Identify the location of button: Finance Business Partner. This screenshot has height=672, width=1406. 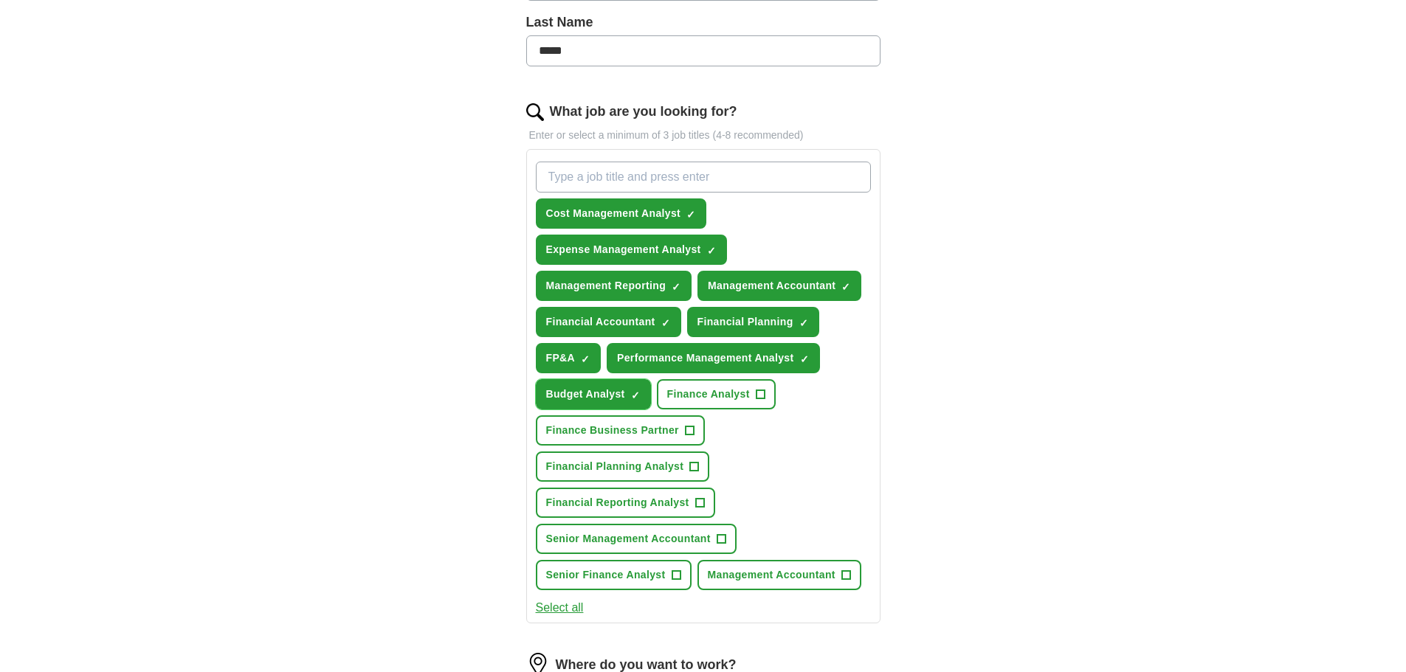
(620, 430).